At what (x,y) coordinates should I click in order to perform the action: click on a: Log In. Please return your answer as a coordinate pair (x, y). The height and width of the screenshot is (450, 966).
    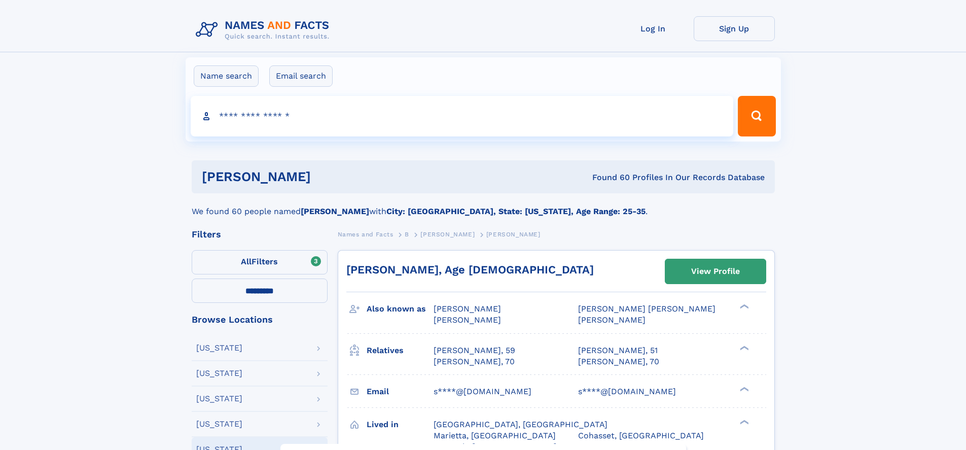
    Looking at the image, I should click on (653, 28).